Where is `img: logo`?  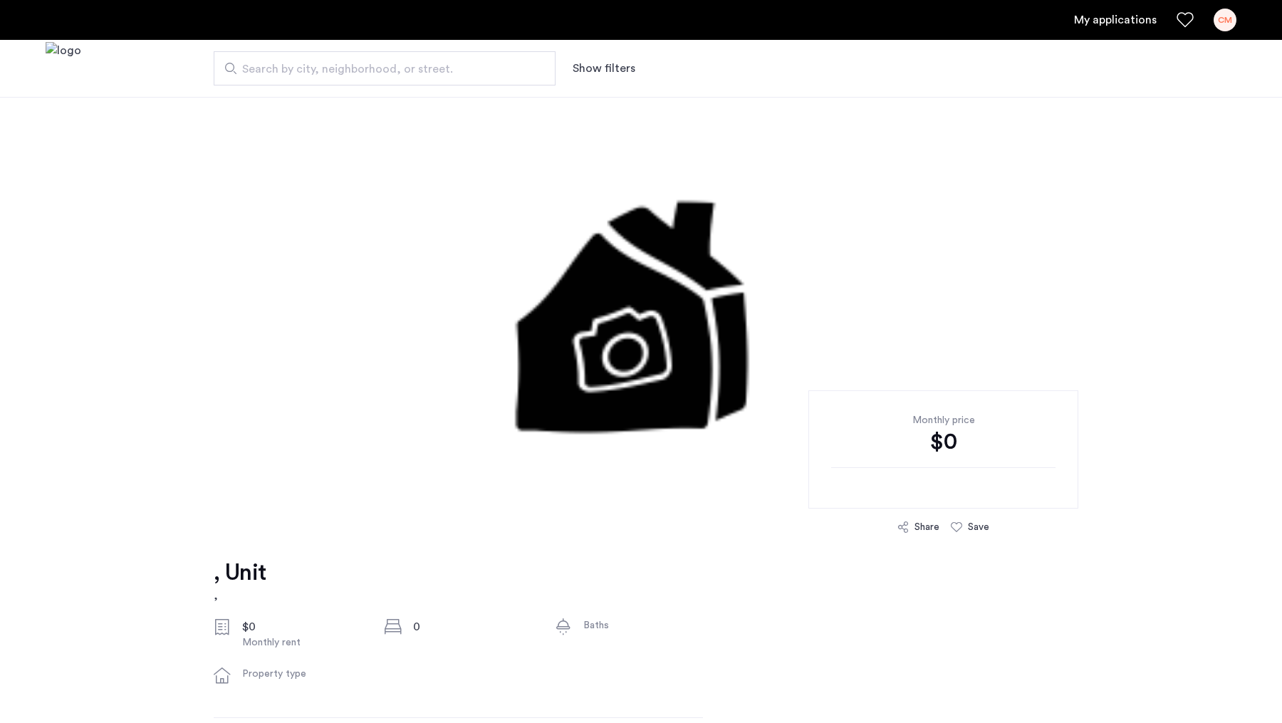
img: logo is located at coordinates (63, 68).